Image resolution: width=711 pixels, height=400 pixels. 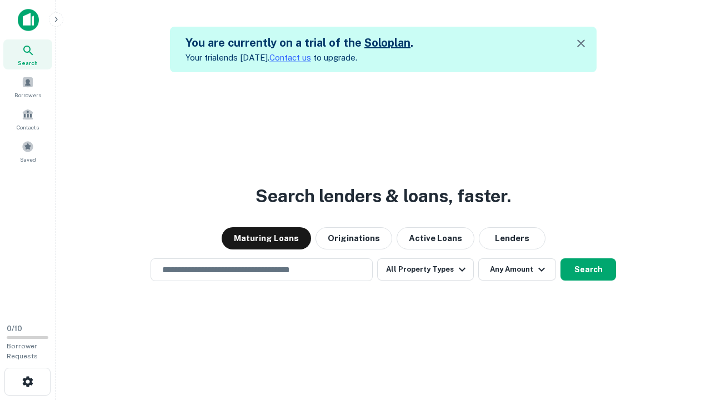 I want to click on div: Borrowers, so click(x=28, y=87).